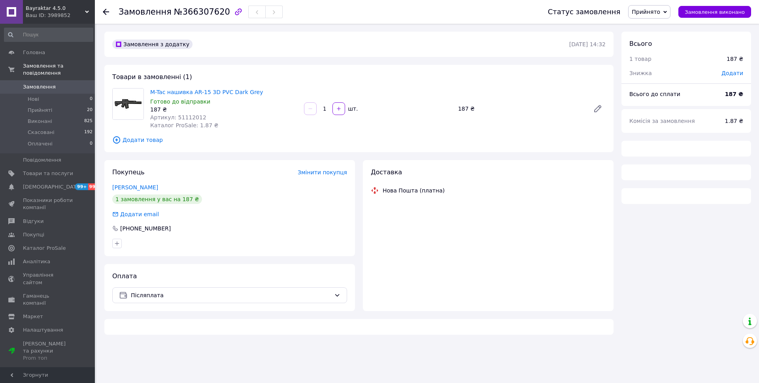 The width and height of the screenshot is (759, 383). Describe the element at coordinates (59, 70) in the screenshot. I see `span: Замовлення та повідомлення` at that location.